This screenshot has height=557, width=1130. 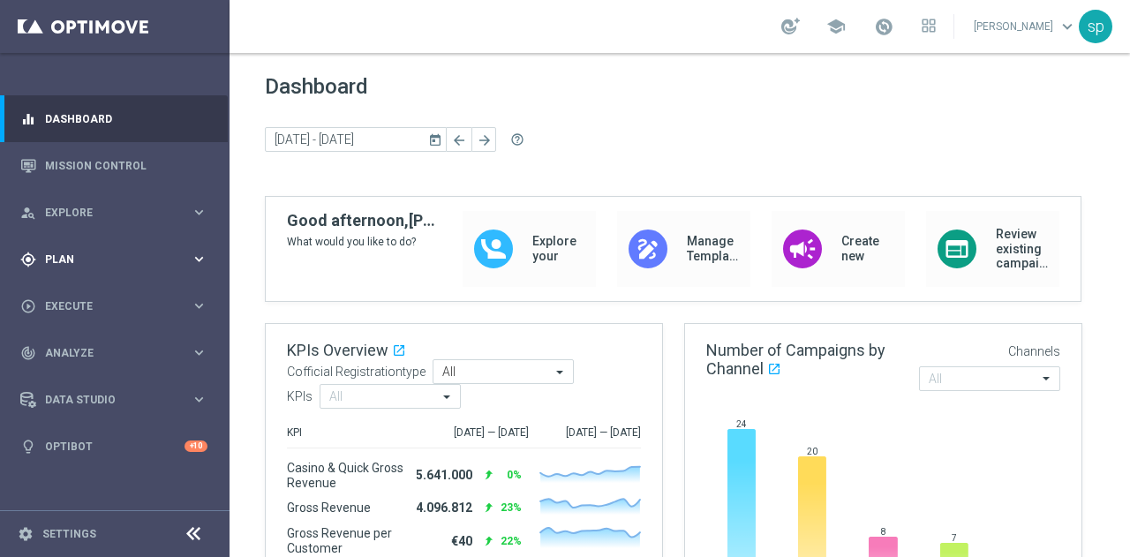 What do you see at coordinates (114, 353) in the screenshot?
I see `div: track_changes Analyze keyboard_arrow_right` at bounding box center [114, 353].